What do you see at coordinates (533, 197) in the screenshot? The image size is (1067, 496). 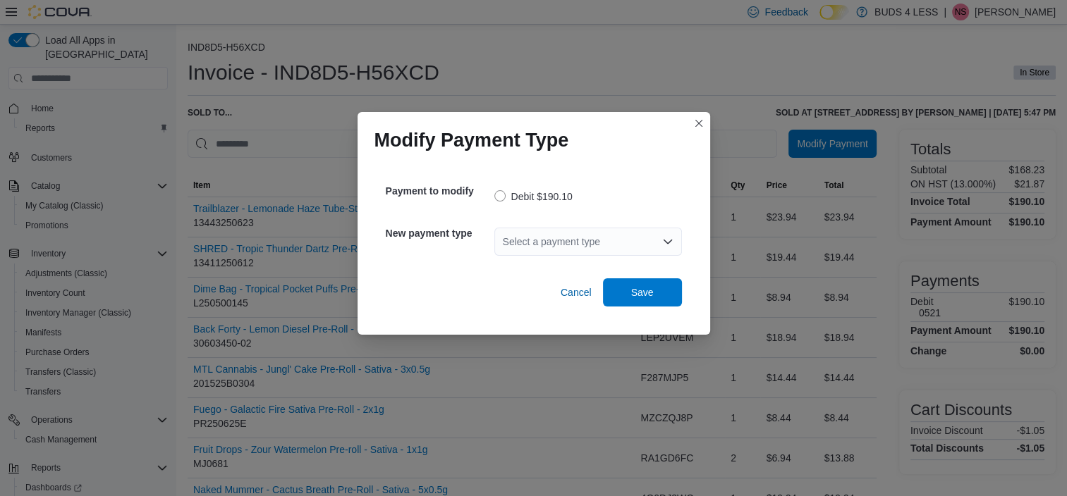 I see `label: Debit $190.10` at bounding box center [533, 197].